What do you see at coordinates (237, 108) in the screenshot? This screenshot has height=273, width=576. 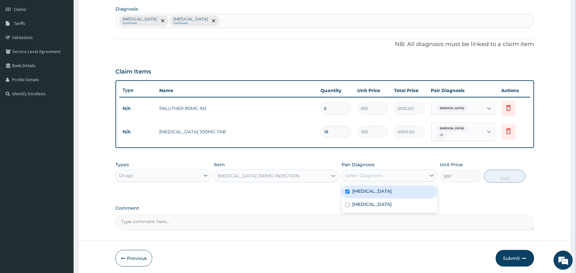 I see `td: PALUTHER 80MG INJ` at bounding box center [237, 108].